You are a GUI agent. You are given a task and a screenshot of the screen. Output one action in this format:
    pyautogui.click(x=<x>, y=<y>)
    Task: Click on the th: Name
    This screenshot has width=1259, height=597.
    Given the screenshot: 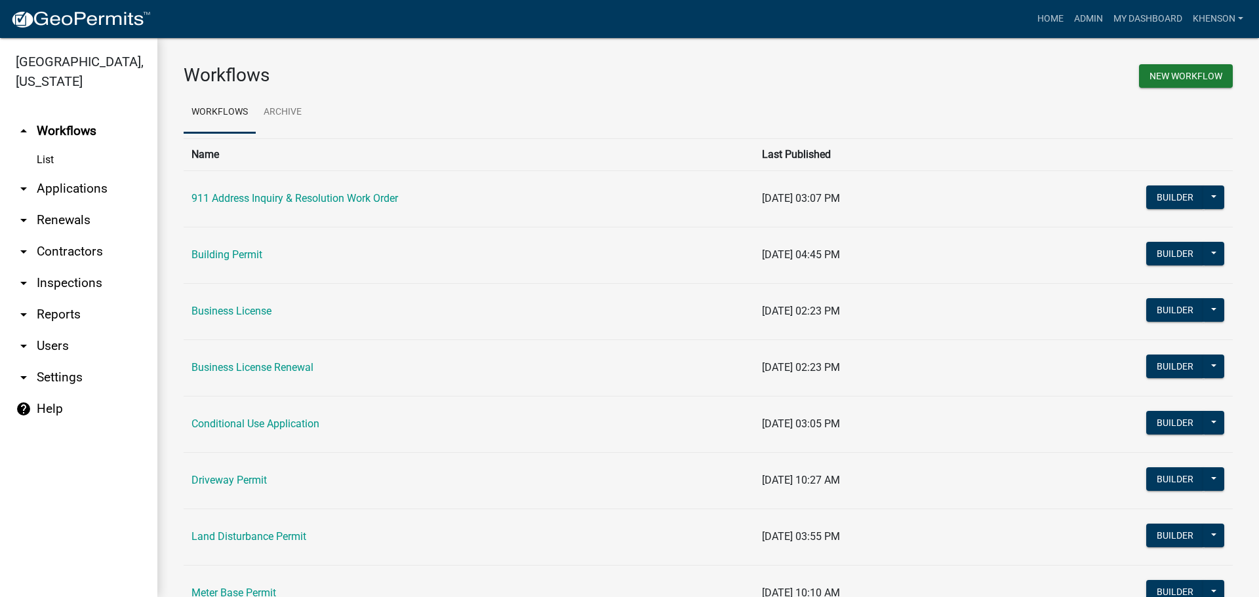 What is the action you would take?
    pyautogui.click(x=469, y=154)
    